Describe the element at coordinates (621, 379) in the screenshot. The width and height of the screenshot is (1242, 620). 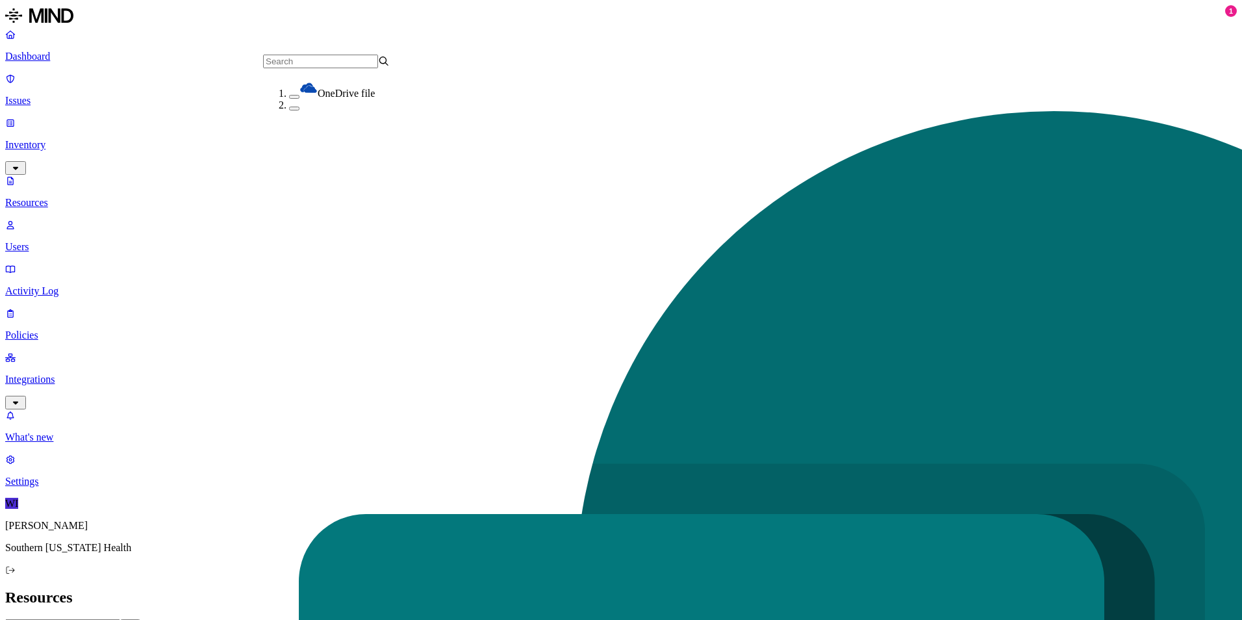
I see `p: Integrations` at that location.